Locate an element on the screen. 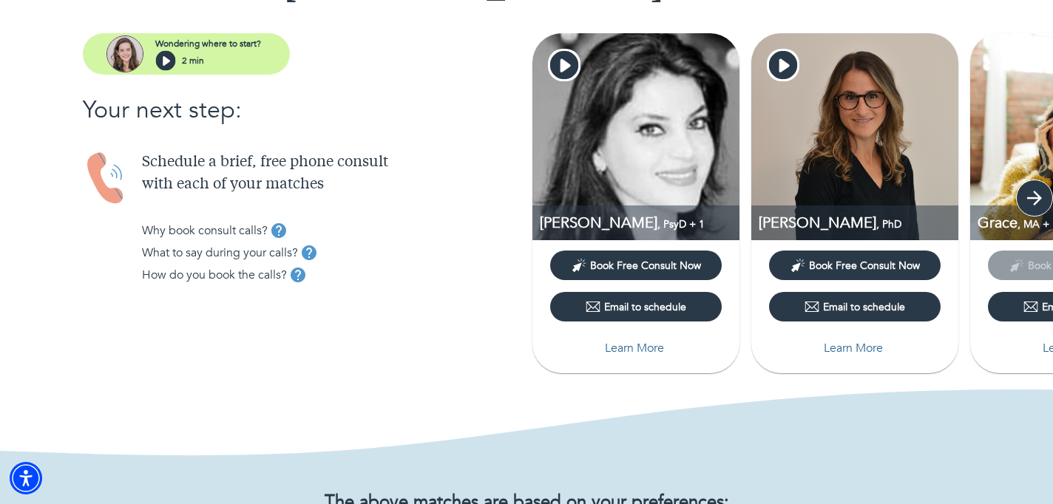 This screenshot has width=1053, height=504. p: Schedule a brief, free phone consult with each of your matches is located at coordinates (334, 174).